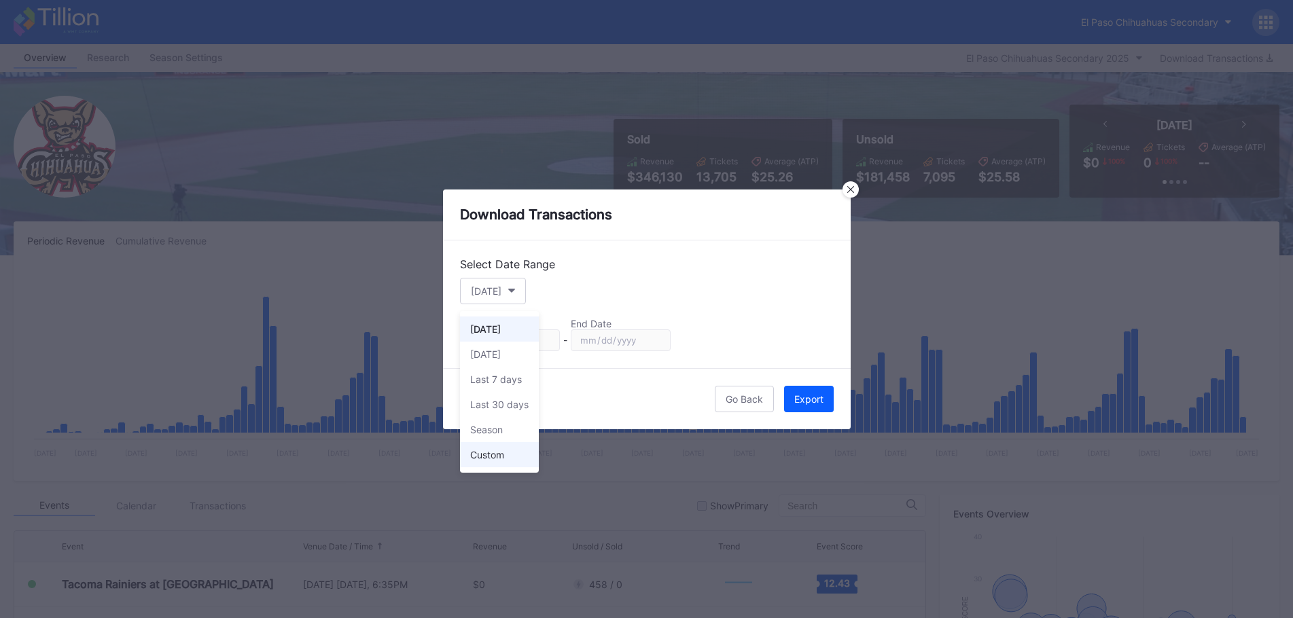 This screenshot has height=618, width=1293. I want to click on div: Last 7 days, so click(496, 379).